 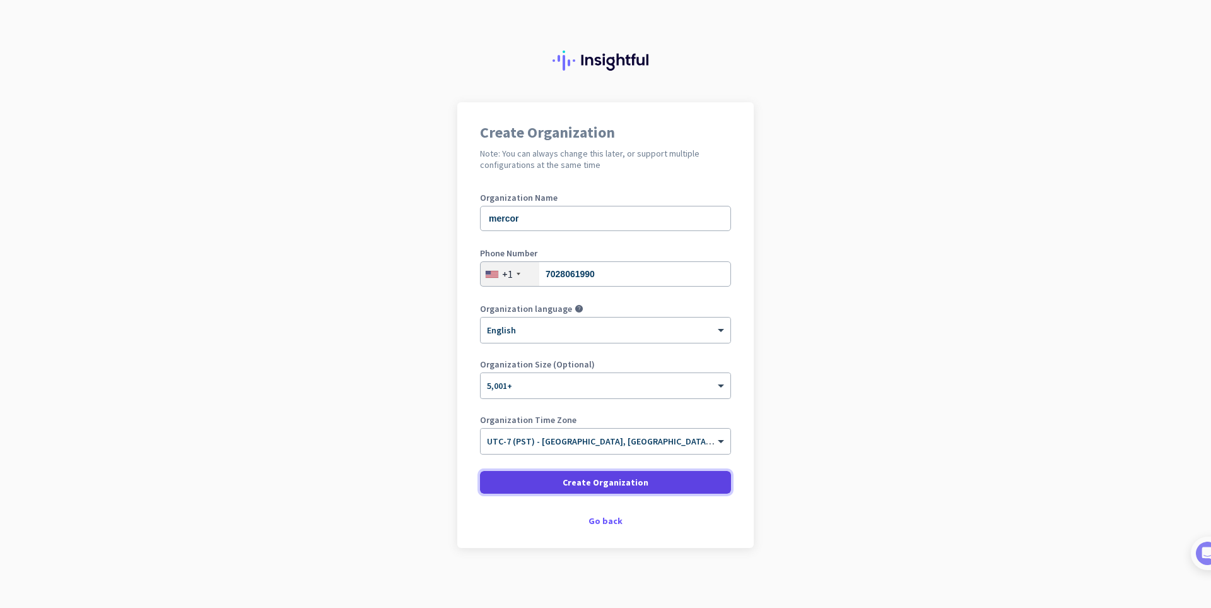 What do you see at coordinates (579, 309) in the screenshot?
I see `i: help` at bounding box center [579, 309].